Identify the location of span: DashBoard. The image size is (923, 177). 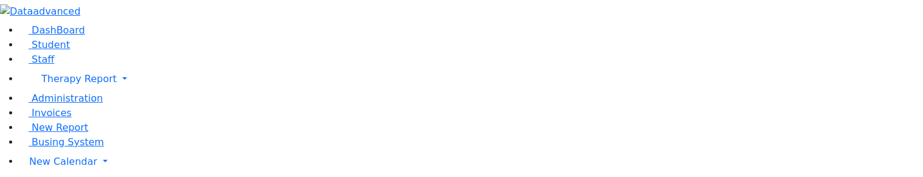
(58, 30).